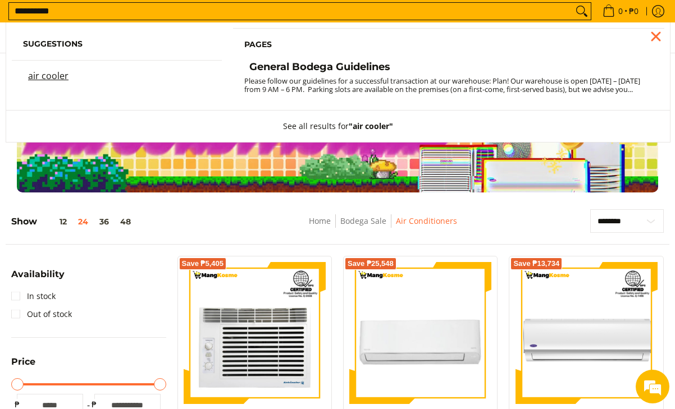 Image resolution: width=675 pixels, height=409 pixels. What do you see at coordinates (319, 67) in the screenshot?
I see `h4: General Bodega Guidelines` at bounding box center [319, 67].